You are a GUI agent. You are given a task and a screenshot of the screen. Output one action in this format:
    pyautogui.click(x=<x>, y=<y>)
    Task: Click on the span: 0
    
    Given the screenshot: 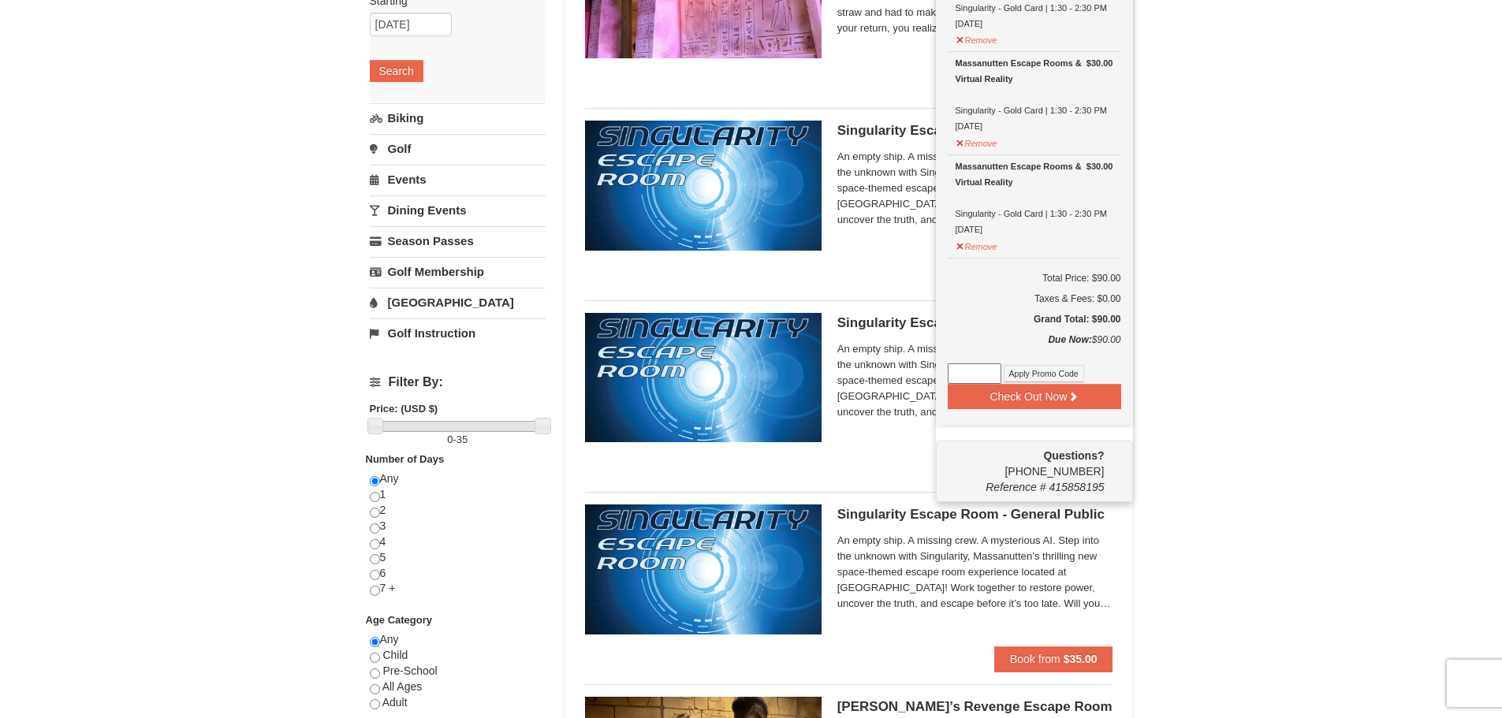 What is the action you would take?
    pyautogui.click(x=449, y=439)
    